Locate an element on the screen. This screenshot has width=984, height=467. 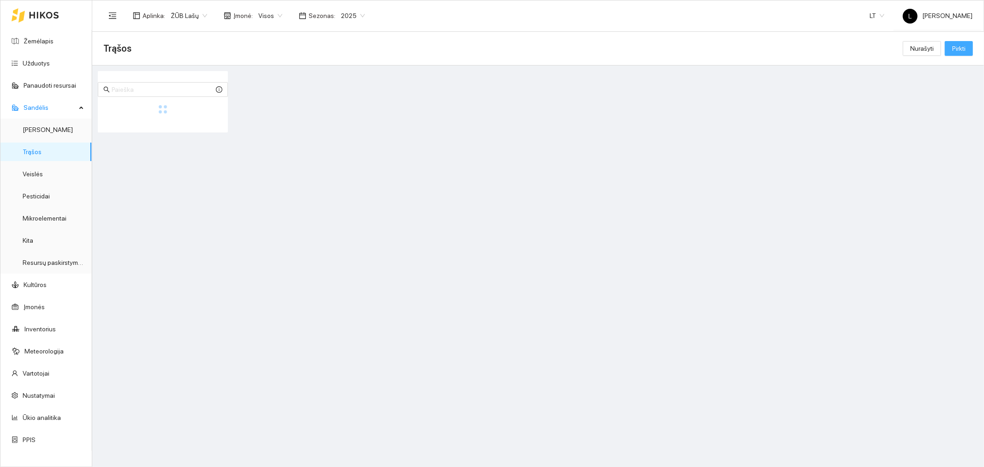
a: Pesticidai is located at coordinates (36, 196).